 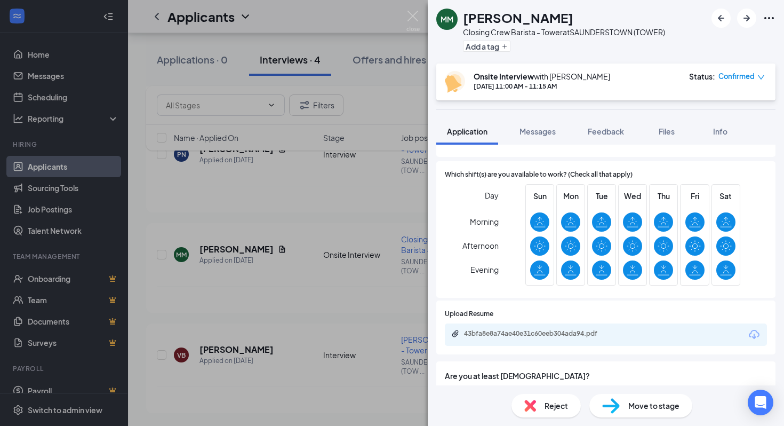 What do you see at coordinates (540, 196) in the screenshot?
I see `span: Sun` at bounding box center [540, 196].